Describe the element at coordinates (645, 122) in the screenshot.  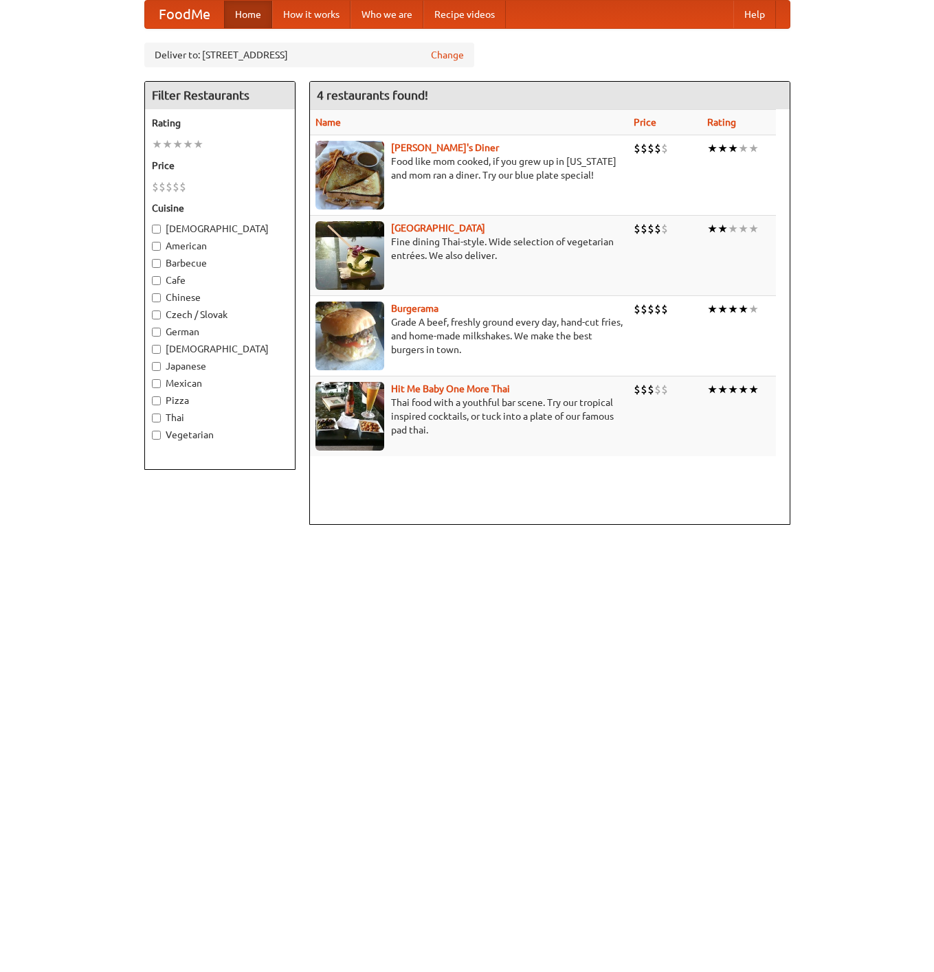
I see `a: Price` at that location.